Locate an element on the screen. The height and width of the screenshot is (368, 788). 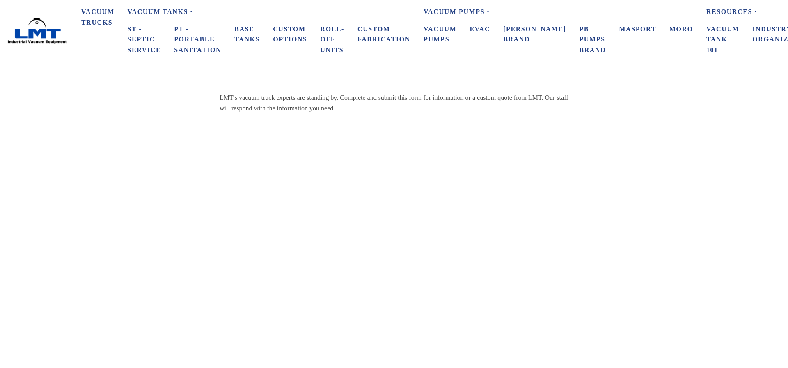
a: Masport is located at coordinates (637, 29).